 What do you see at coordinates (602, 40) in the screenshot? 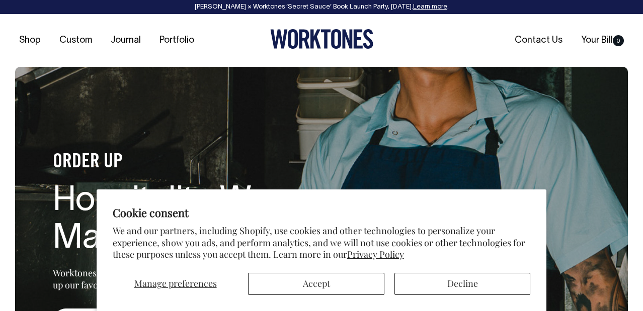
I see `a: Your Bill0` at bounding box center [602, 40].